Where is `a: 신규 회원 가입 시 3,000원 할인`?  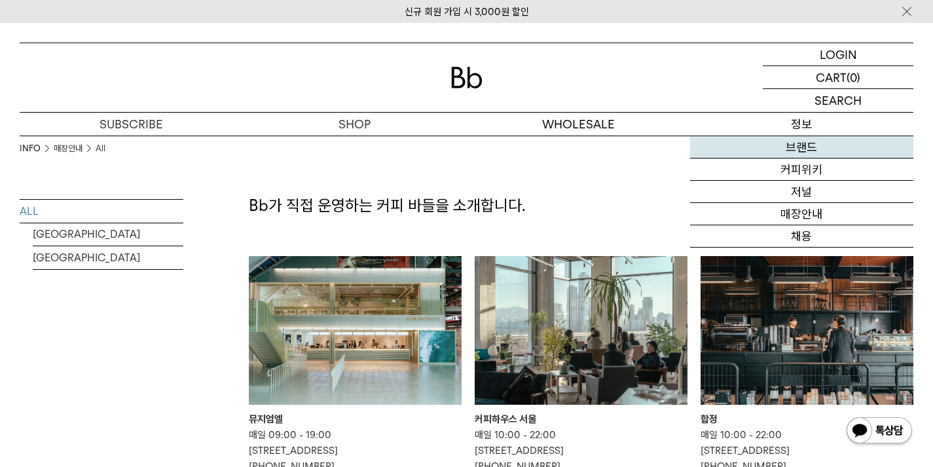 a: 신규 회원 가입 시 3,000원 할인 is located at coordinates (467, 12).